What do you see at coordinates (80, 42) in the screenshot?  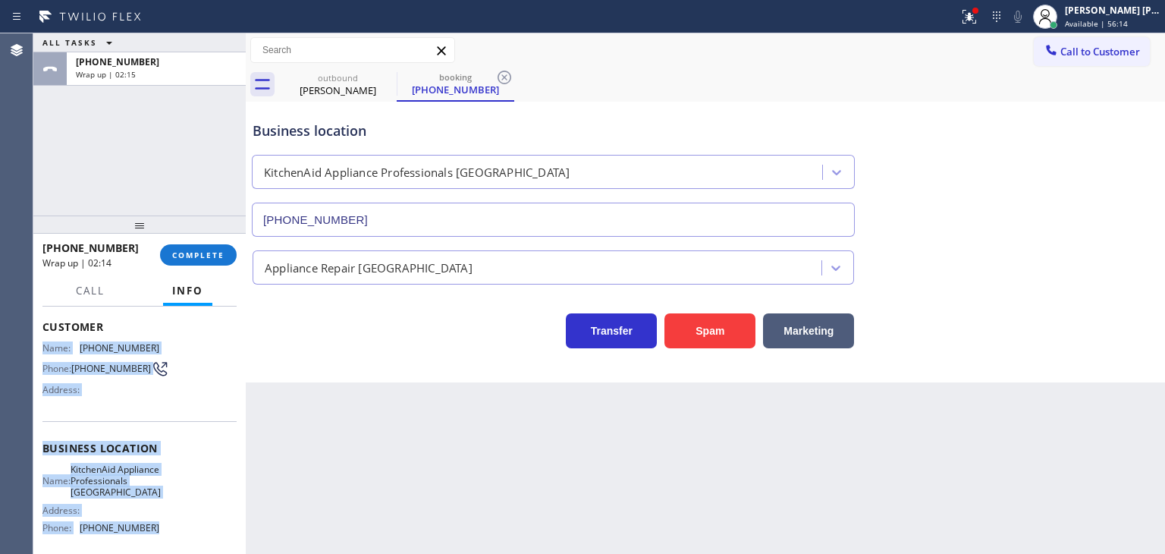 I see `button: ALL TASKS` at bounding box center [80, 42].